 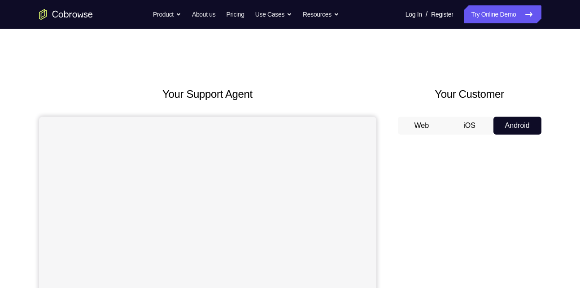 I want to click on button: Web, so click(x=422, y=126).